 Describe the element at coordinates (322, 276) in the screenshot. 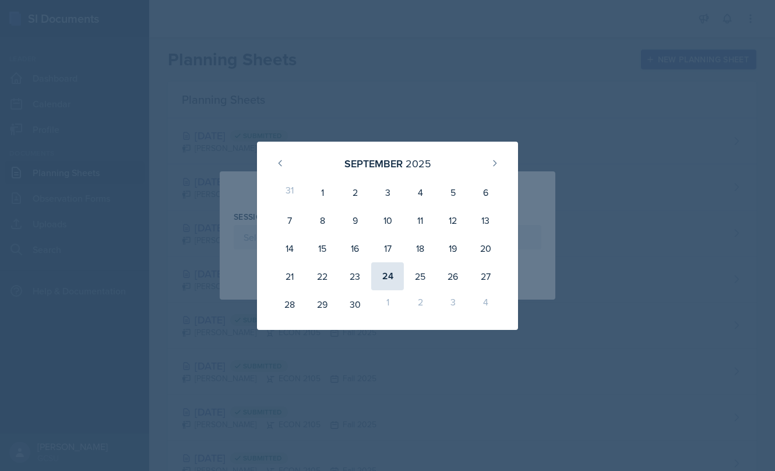

I see `div: 22` at that location.